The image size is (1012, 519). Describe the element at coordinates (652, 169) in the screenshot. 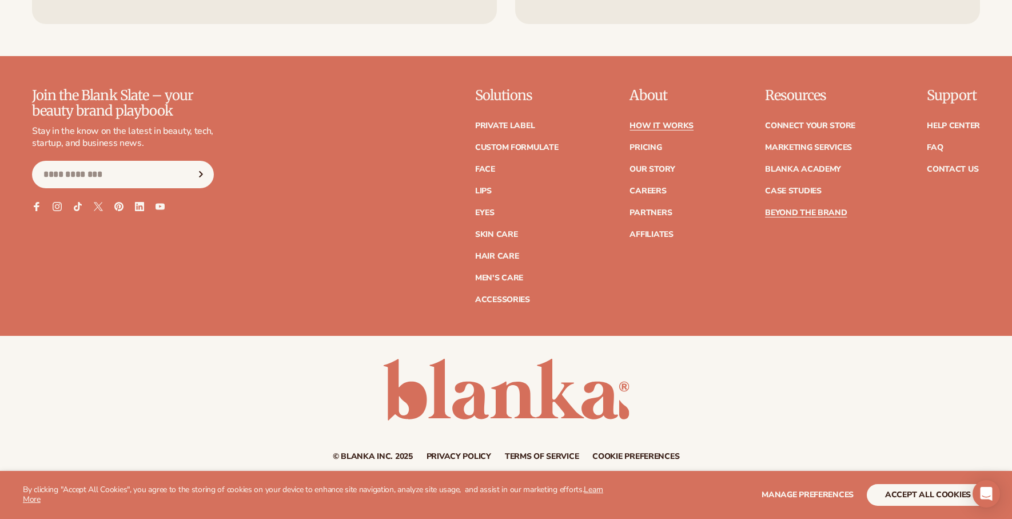

I see `a: Our Story` at that location.